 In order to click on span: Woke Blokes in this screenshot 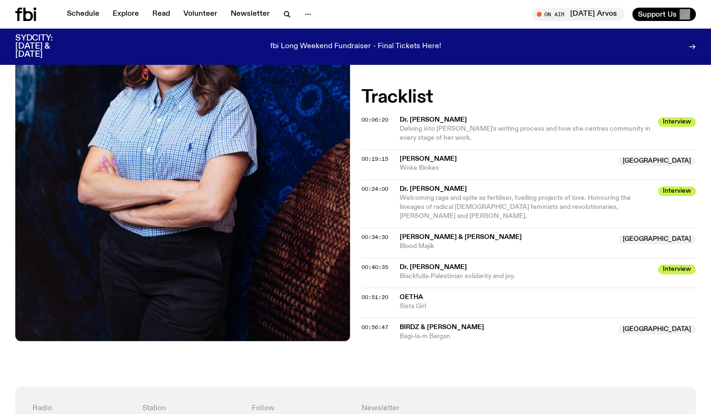, I will do `click(506, 168)`.